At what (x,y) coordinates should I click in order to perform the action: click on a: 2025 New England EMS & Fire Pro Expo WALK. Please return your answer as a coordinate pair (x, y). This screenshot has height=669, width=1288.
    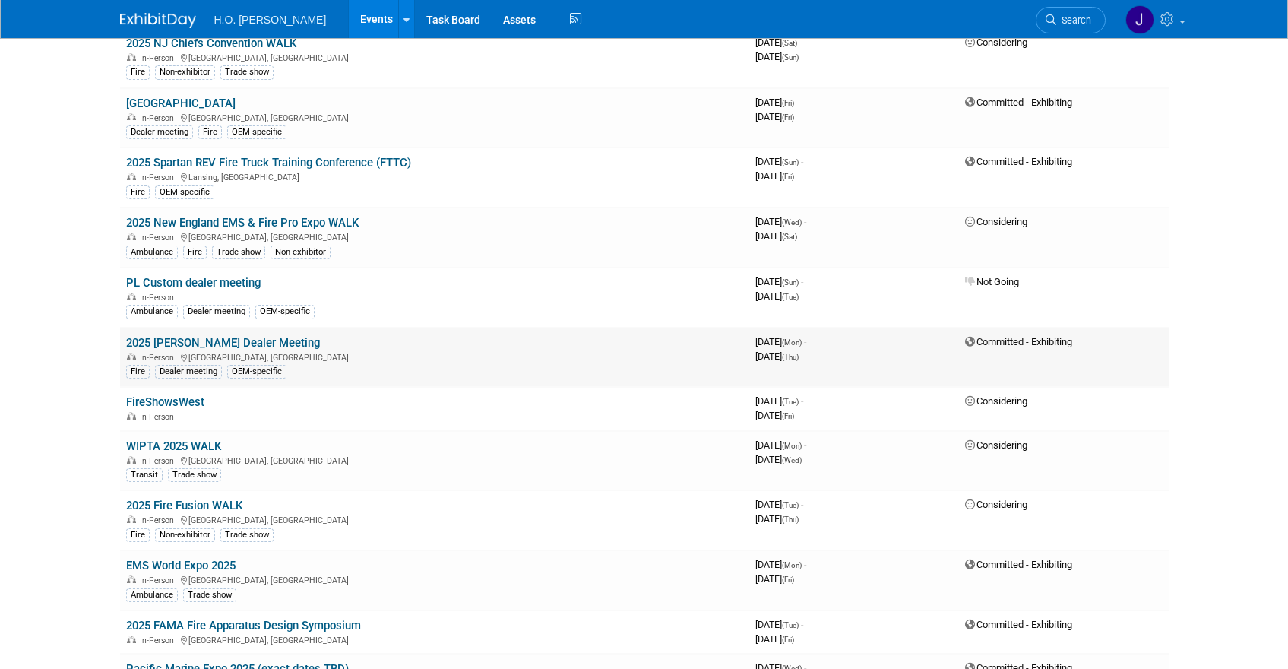
    Looking at the image, I should click on (242, 223).